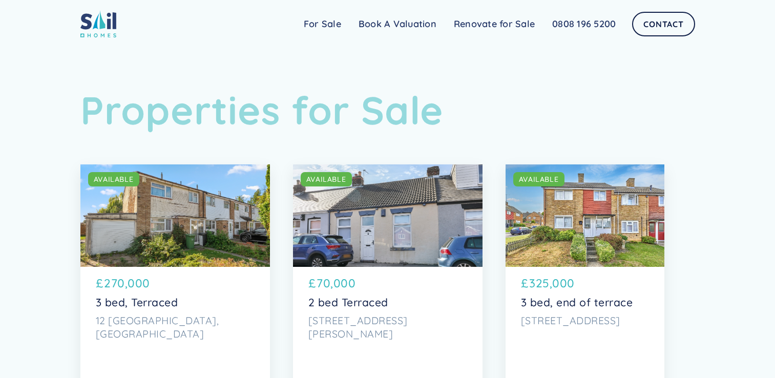 This screenshot has width=775, height=378. Describe the element at coordinates (397, 24) in the screenshot. I see `a: Book A Valuation` at that location.